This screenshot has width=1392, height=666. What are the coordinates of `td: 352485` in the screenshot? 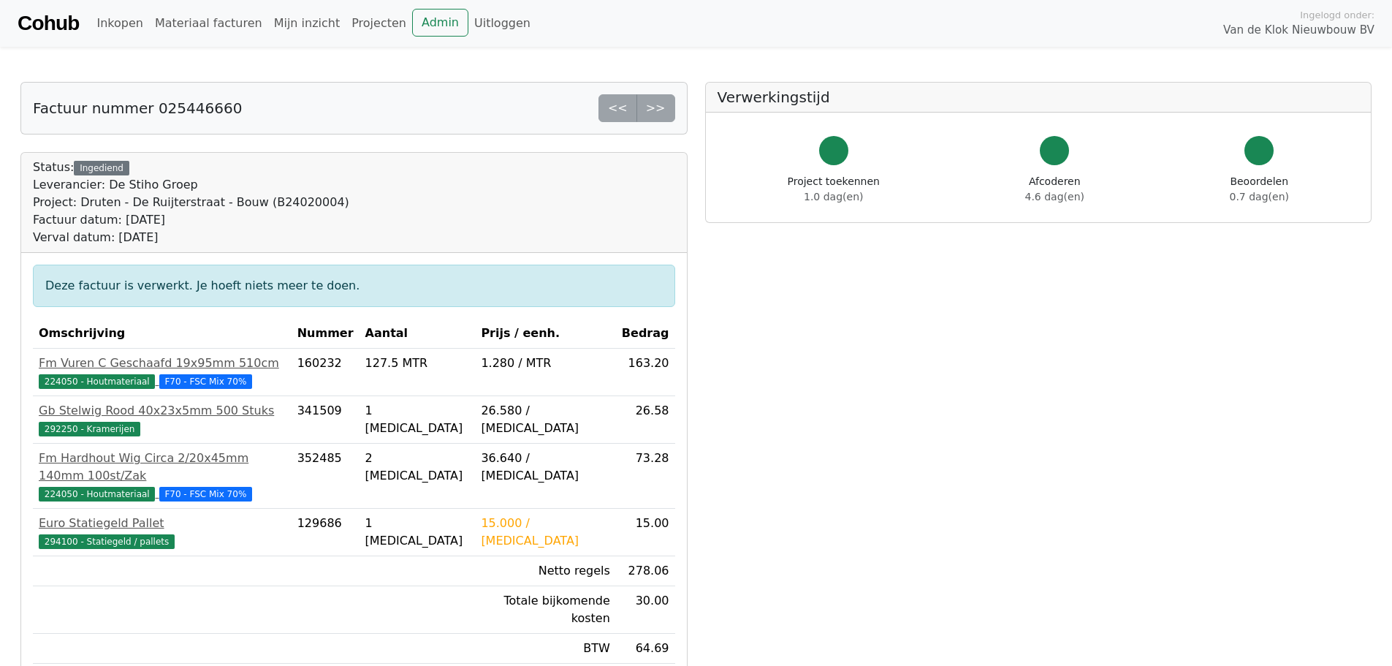 It's located at (325, 476).